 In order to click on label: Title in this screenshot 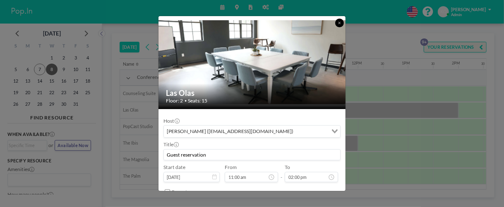, I will do `click(171, 144)`.